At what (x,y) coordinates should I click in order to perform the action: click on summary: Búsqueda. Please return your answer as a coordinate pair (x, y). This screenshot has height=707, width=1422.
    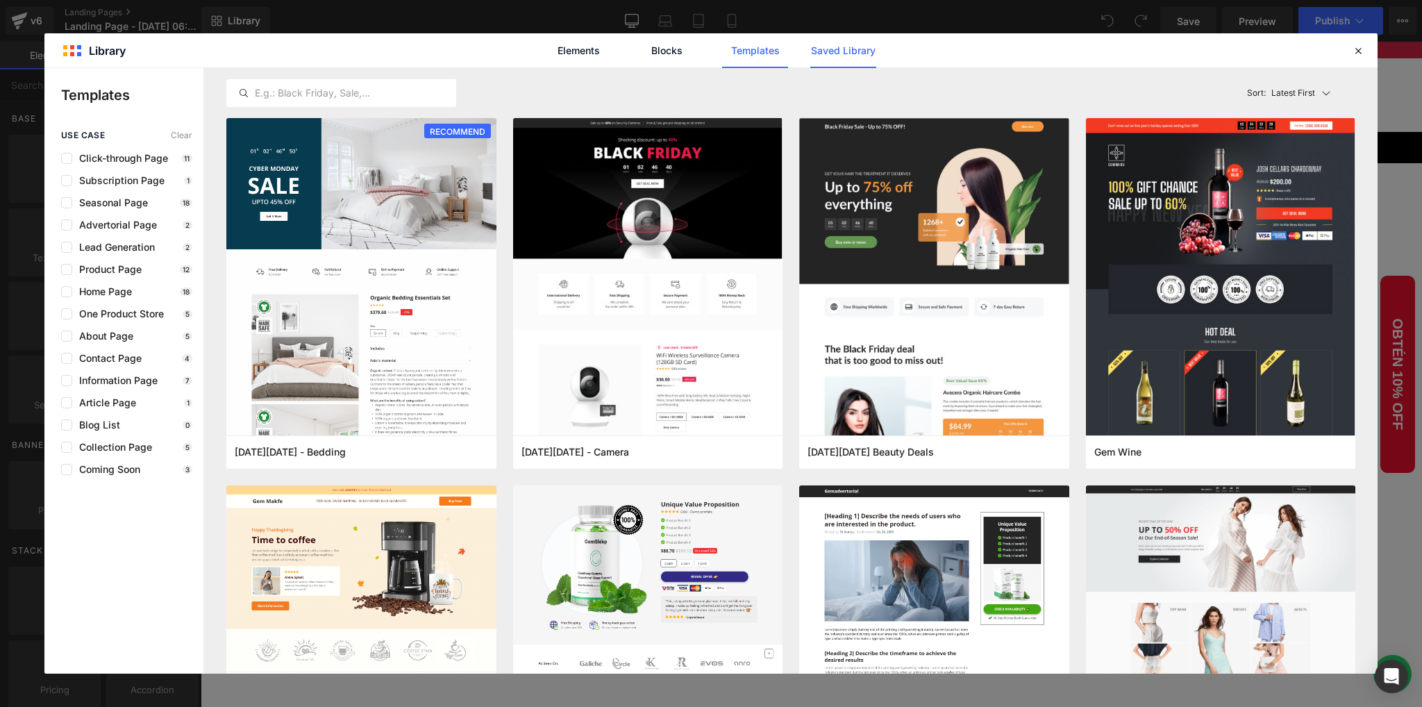
    Looking at the image, I should click on (990, 42).